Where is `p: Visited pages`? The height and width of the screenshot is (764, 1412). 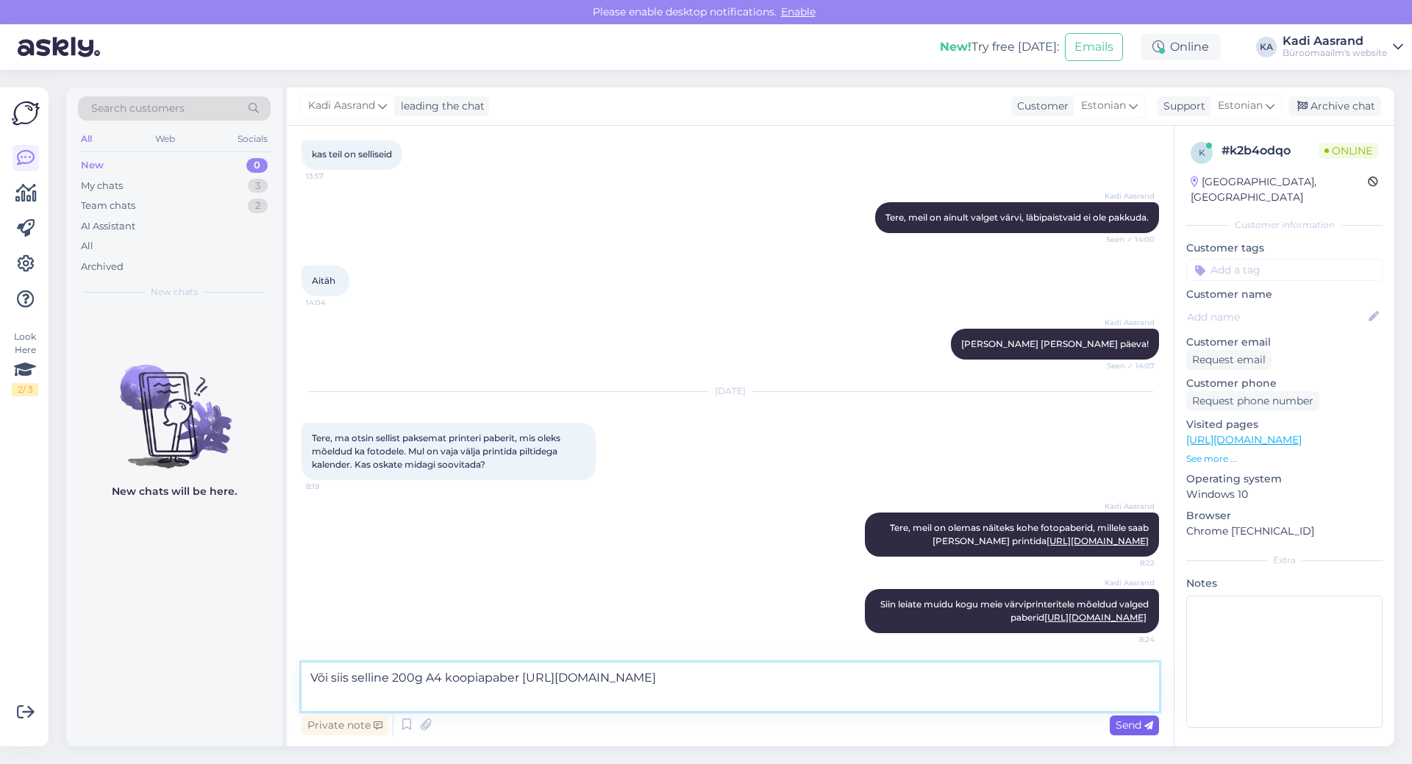 p: Visited pages is located at coordinates (1284, 424).